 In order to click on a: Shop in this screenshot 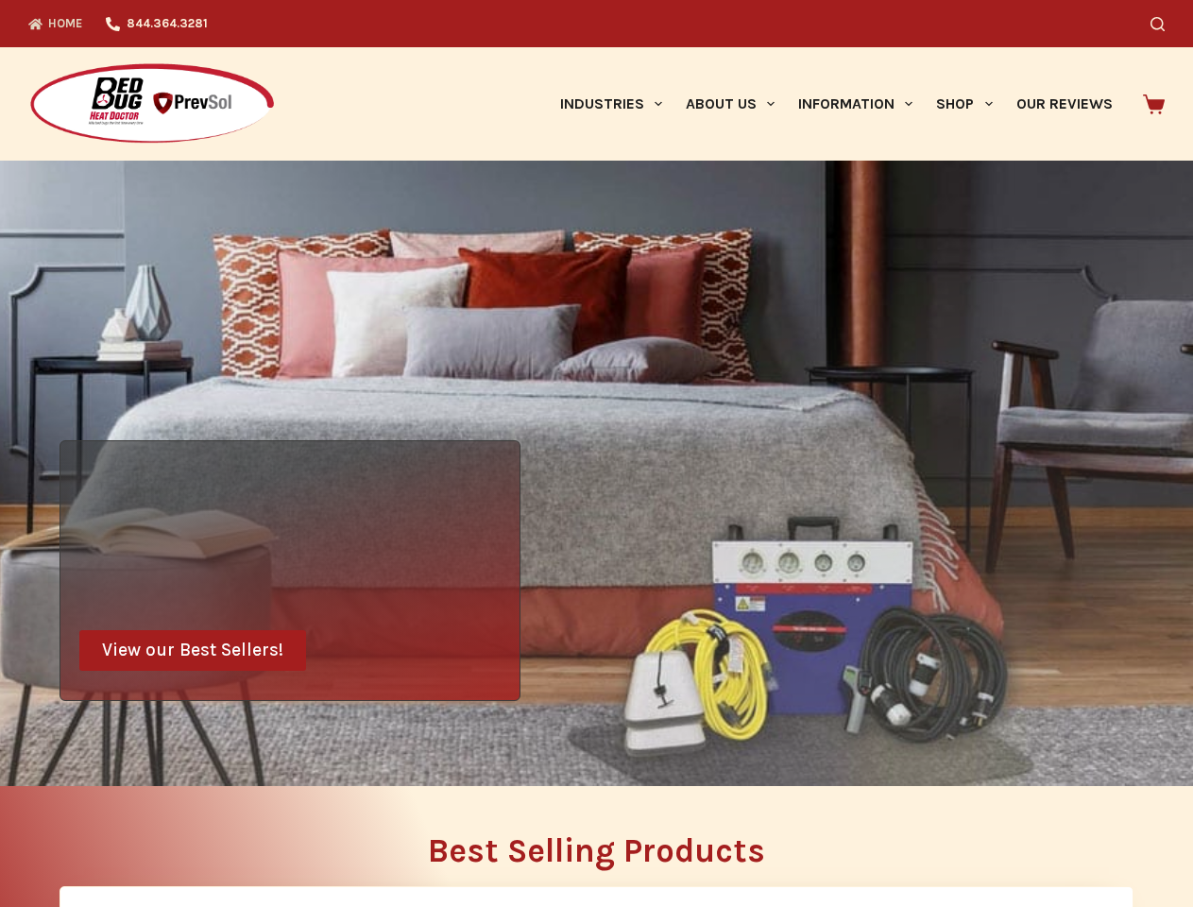, I will do `click(965, 104)`.